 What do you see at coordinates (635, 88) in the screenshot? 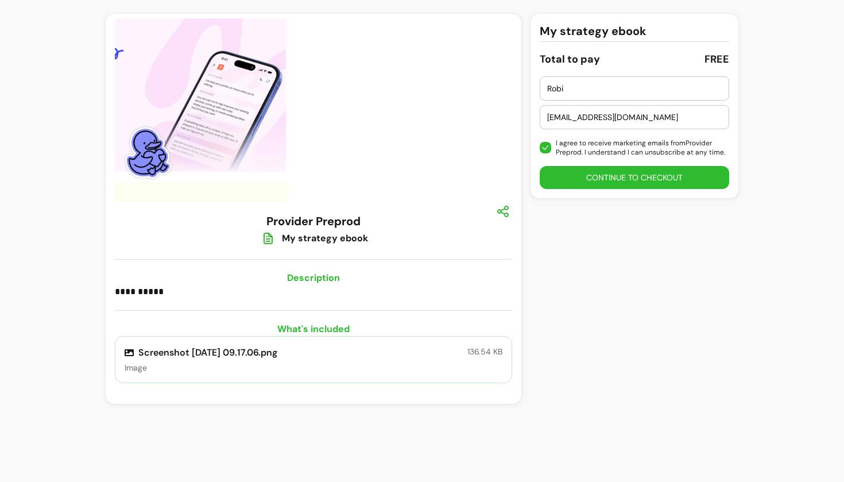
I see `input: Enter your first name` at bounding box center [635, 88].